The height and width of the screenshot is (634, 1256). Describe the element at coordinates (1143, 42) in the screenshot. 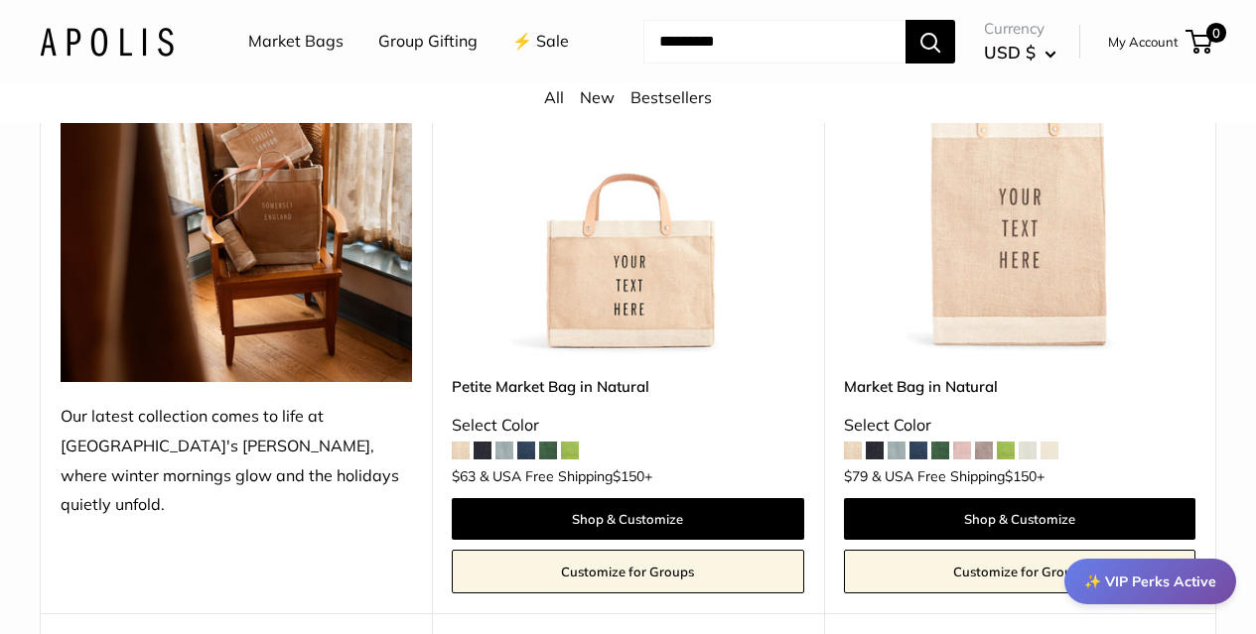

I see `a: My Account` at that location.